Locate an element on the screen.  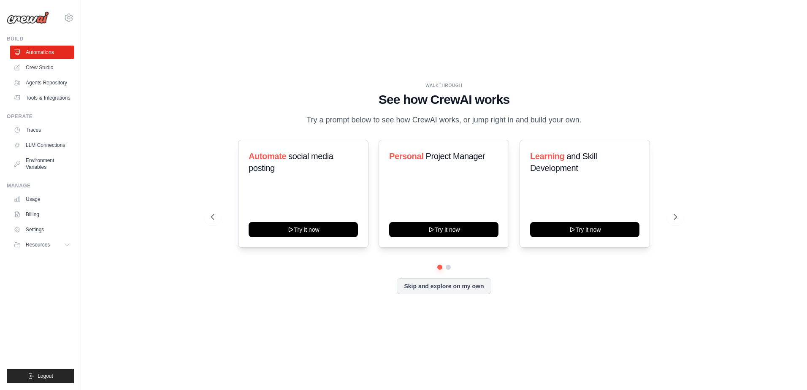
a: Environment Variables is located at coordinates (42, 164).